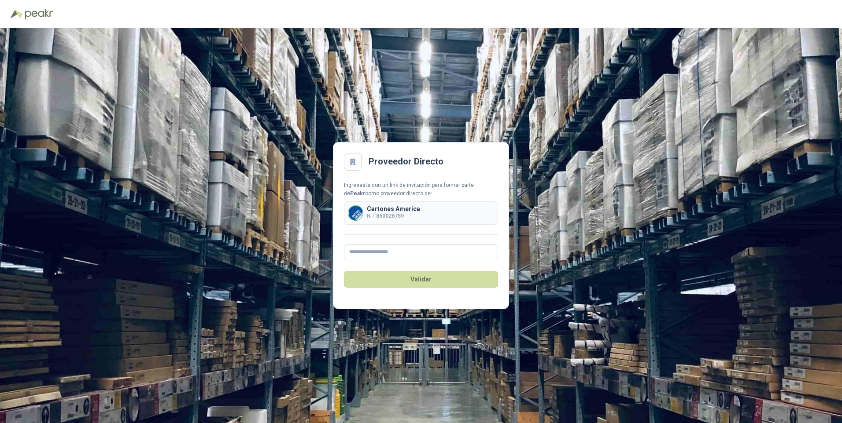 The height and width of the screenshot is (423, 842). Describe the element at coordinates (357, 194) in the screenshot. I see `b: Peakr` at that location.